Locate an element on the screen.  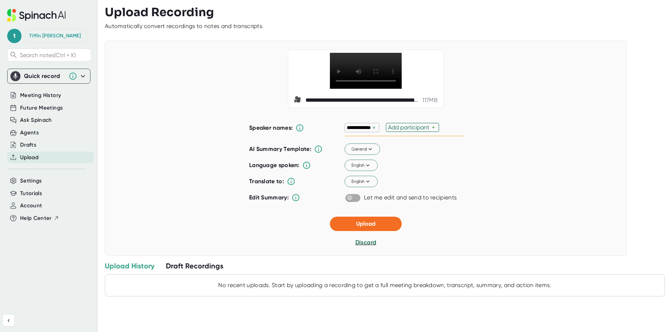
span: Discard is located at coordinates (366, 242).